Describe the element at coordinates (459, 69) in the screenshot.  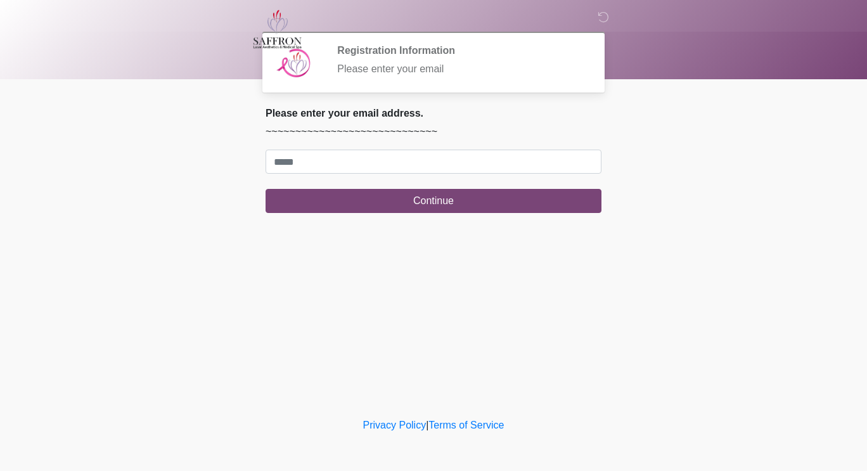
I see `div: Please enter your email` at that location.